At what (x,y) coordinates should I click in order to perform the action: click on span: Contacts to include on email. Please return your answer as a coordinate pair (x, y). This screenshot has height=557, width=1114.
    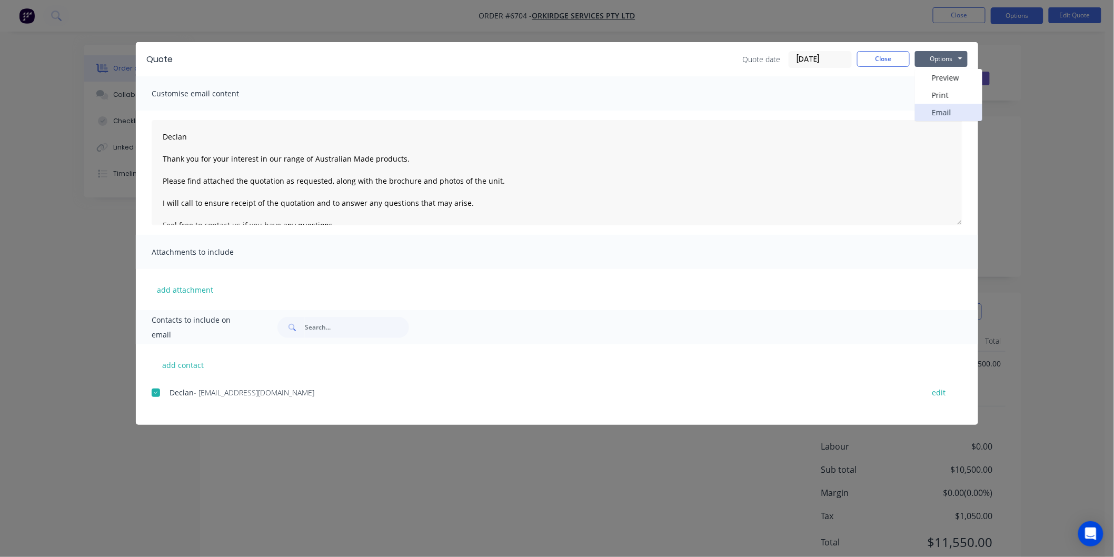
    Looking at the image, I should click on (201, 327).